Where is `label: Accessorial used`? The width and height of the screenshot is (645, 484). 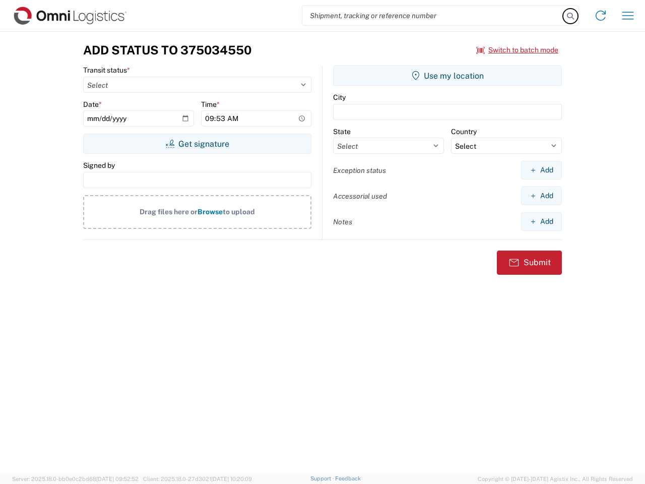 label: Accessorial used is located at coordinates (360, 196).